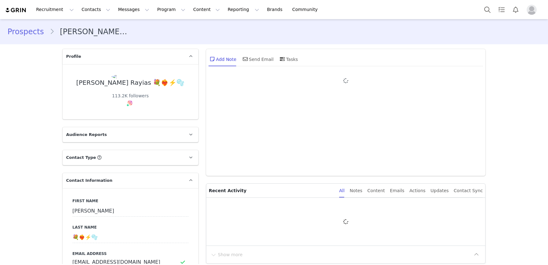  Describe the element at coordinates (257, 59) in the screenshot. I see `div: Send Email` at that location.